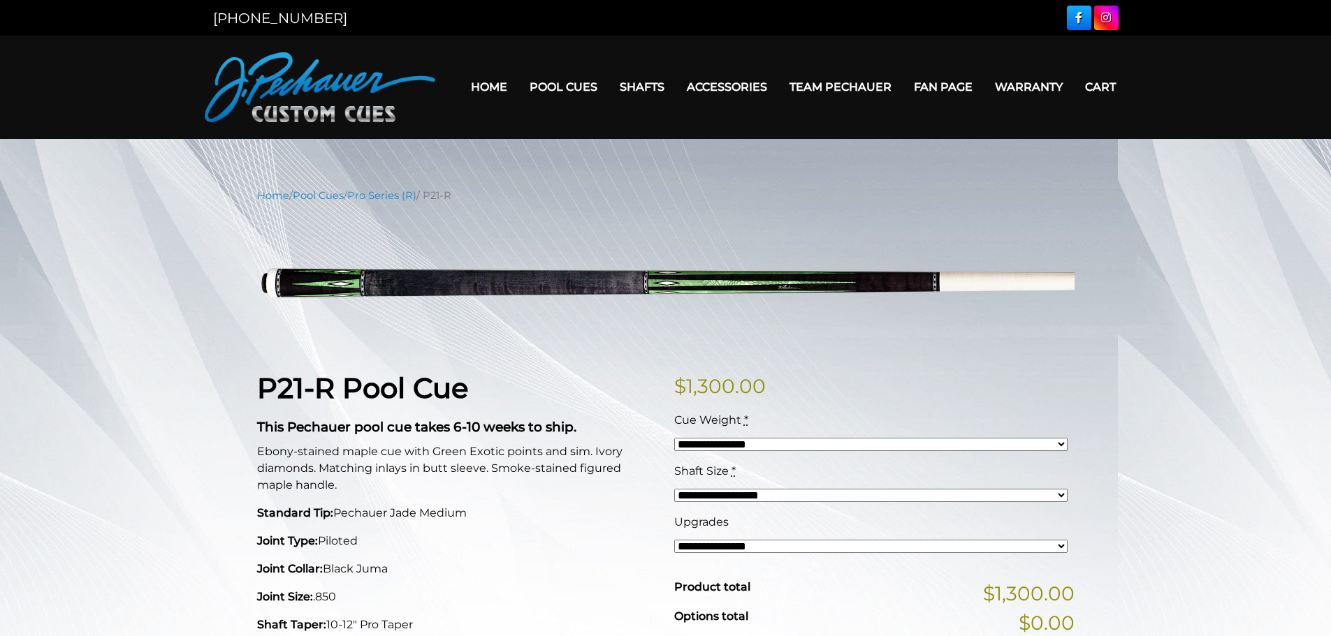 This screenshot has height=636, width=1331. I want to click on p: .850, so click(457, 597).